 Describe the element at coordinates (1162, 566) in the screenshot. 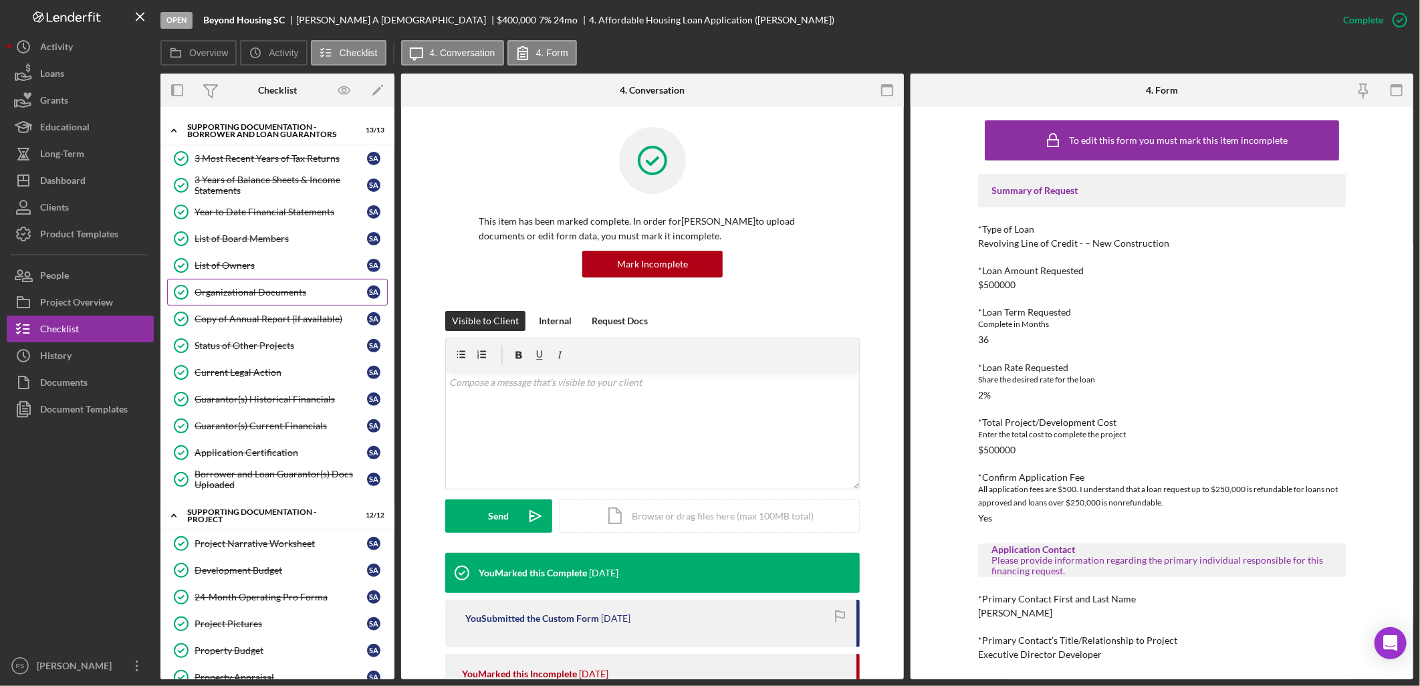

I see `div: Please provide information regarding the primary individual responsible for this financing request.` at that location.